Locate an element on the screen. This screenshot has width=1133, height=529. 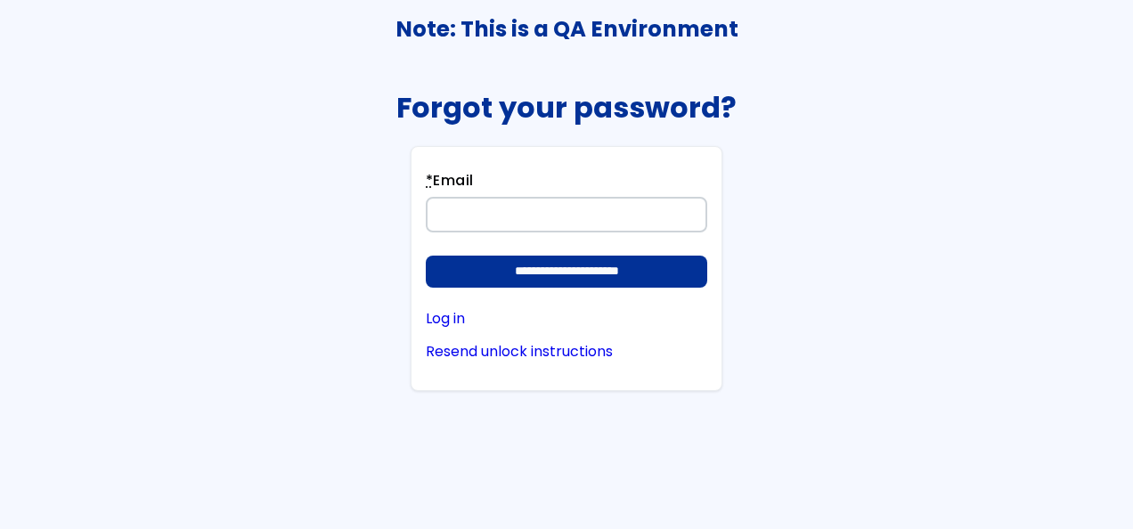
h2: Forgot your password? is located at coordinates (567, 107).